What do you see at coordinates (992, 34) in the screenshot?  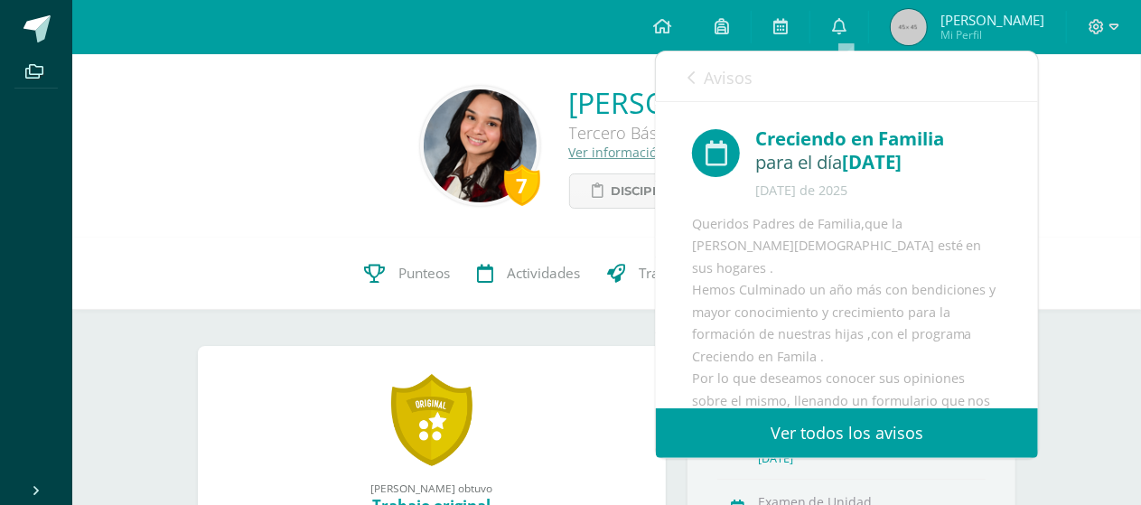 I see `span: Mi Perfil` at bounding box center [992, 34].